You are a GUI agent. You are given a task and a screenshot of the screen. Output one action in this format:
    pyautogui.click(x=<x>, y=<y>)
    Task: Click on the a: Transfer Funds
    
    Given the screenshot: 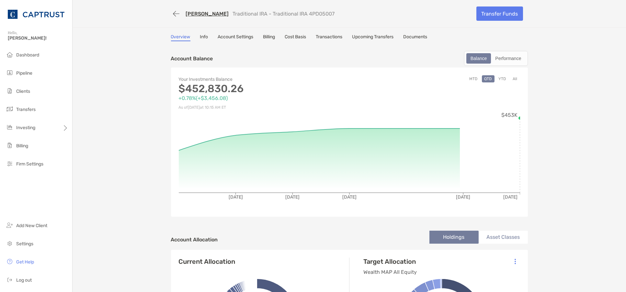 What is the action you would take?
    pyautogui.click(x=500, y=14)
    